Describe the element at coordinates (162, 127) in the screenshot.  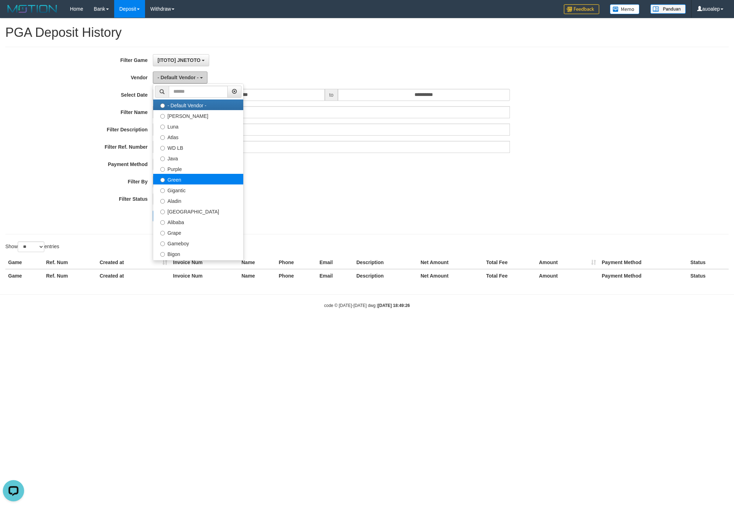
I see `input: Luna` at that location.